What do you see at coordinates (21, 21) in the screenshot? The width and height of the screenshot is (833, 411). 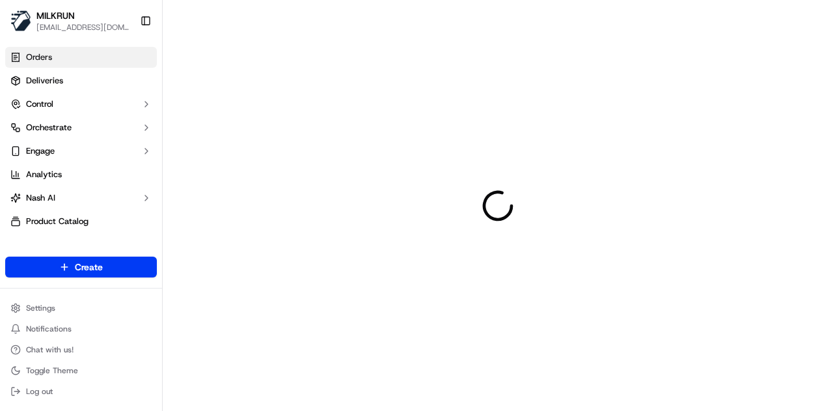 I see `img: MILKRUN` at bounding box center [21, 21].